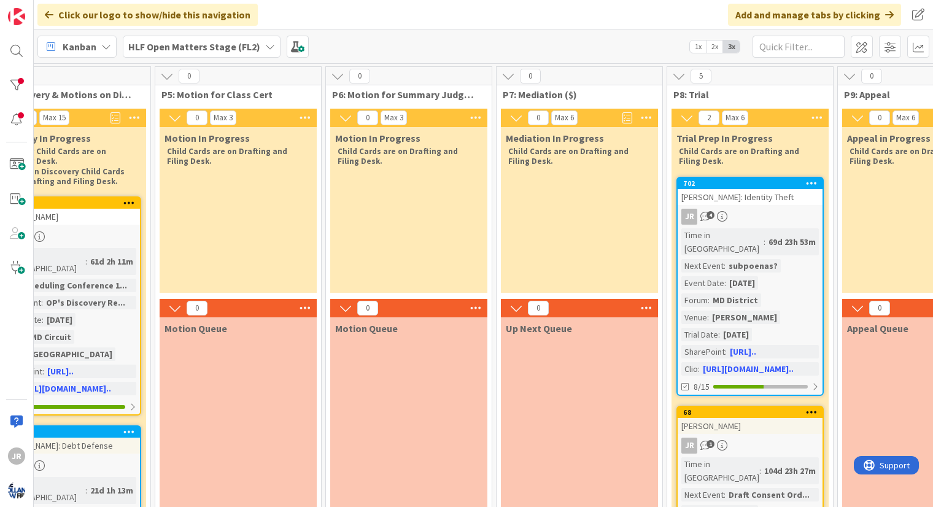  What do you see at coordinates (74, 286) in the screenshot?
I see `div: Scheduling Conference 1...` at bounding box center [74, 286].